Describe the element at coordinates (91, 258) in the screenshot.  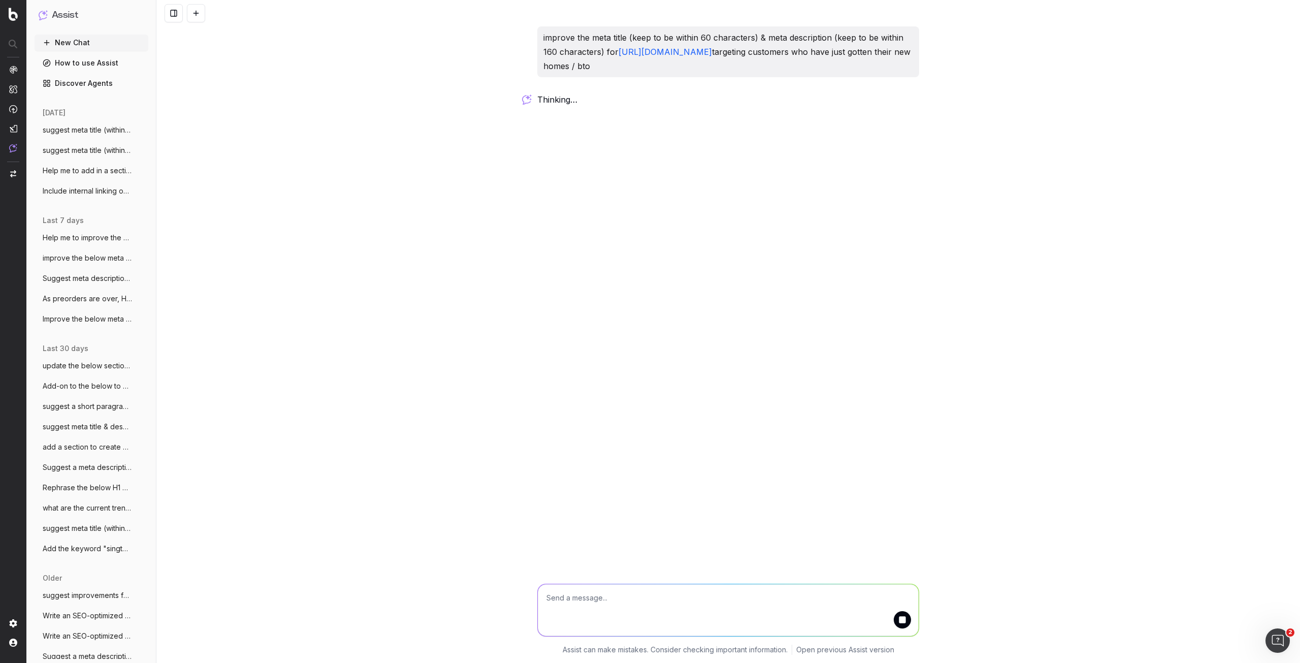
I see `button: improve the below meta description: Wa` at that location.